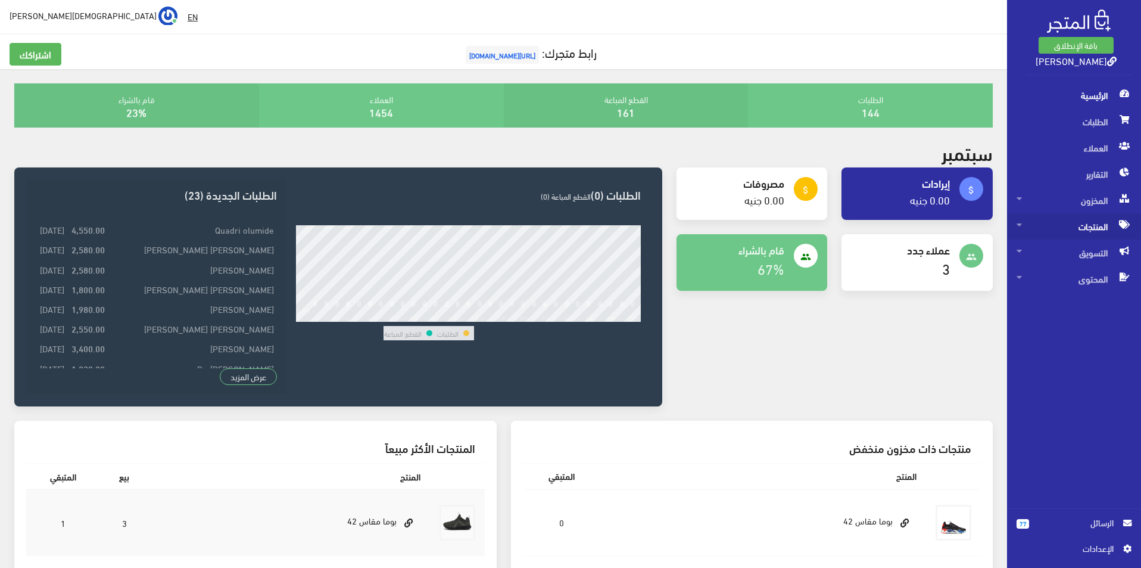  What do you see at coordinates (156, 194) in the screenshot?
I see `h3: الطلبات الجديدة (23)` at bounding box center [156, 194].